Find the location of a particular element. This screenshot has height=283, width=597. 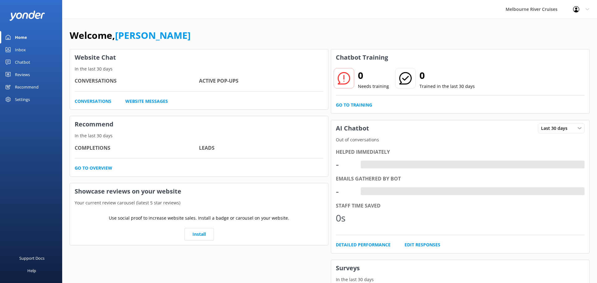

div: Inbox is located at coordinates (20, 50).